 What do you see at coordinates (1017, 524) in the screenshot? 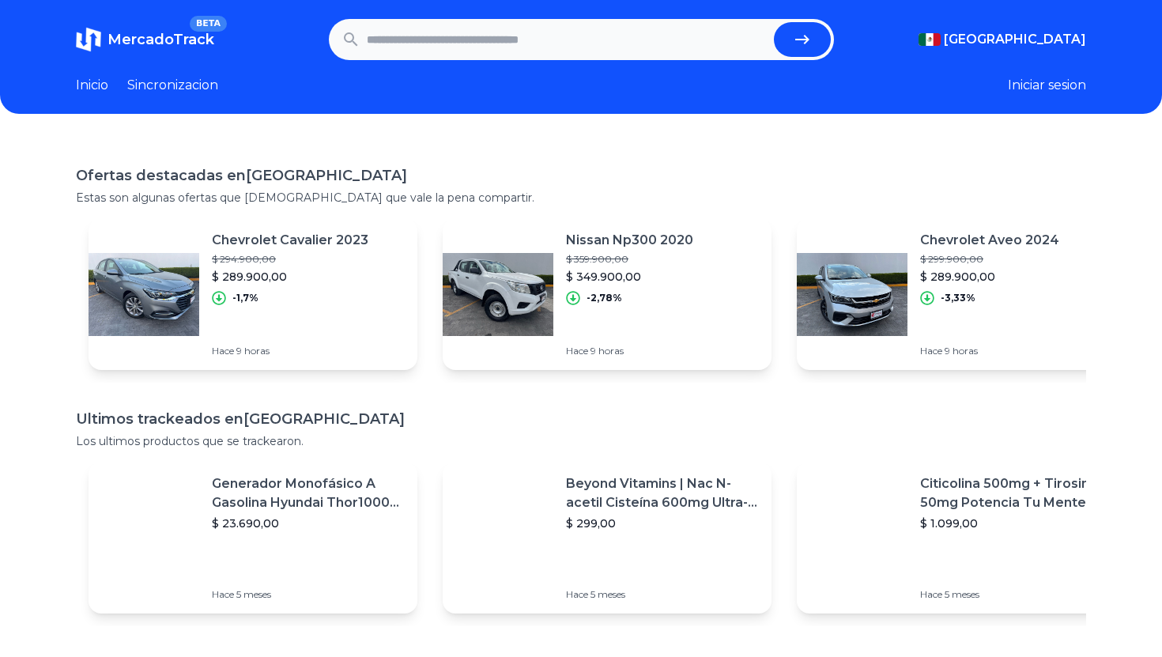
I see `p: $ 1.099,00` at bounding box center [1017, 524].